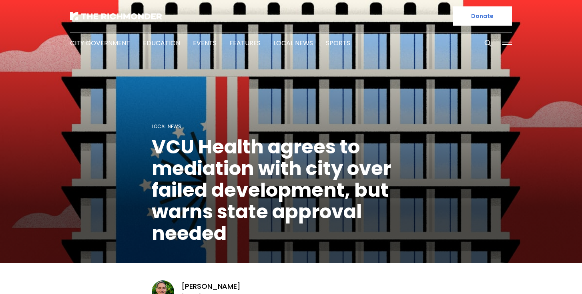 This screenshot has height=294, width=582. I want to click on img: The Richmonder, so click(116, 16).